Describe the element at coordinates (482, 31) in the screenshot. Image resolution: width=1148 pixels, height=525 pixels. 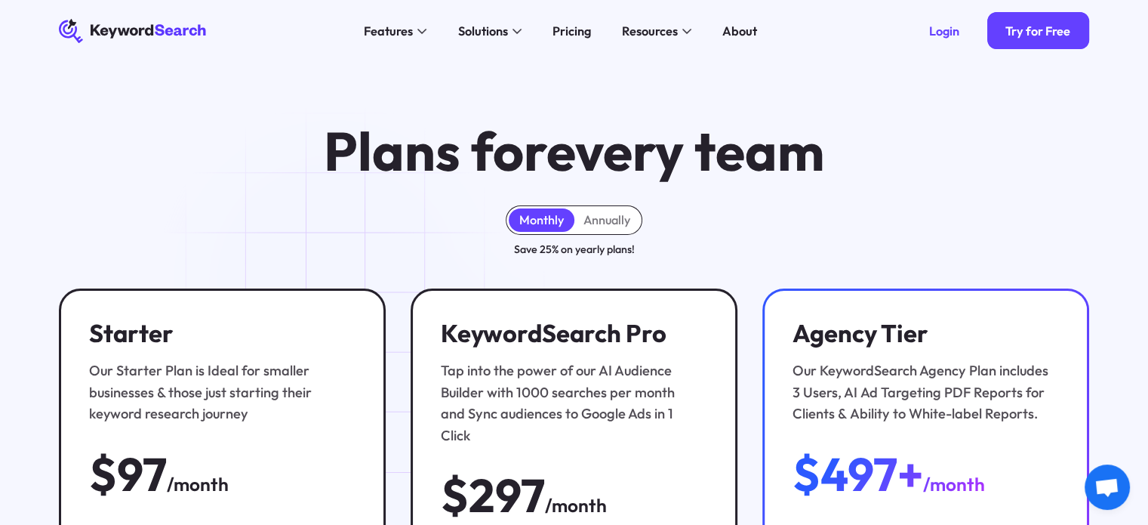
I see `div: Solutions` at that location.